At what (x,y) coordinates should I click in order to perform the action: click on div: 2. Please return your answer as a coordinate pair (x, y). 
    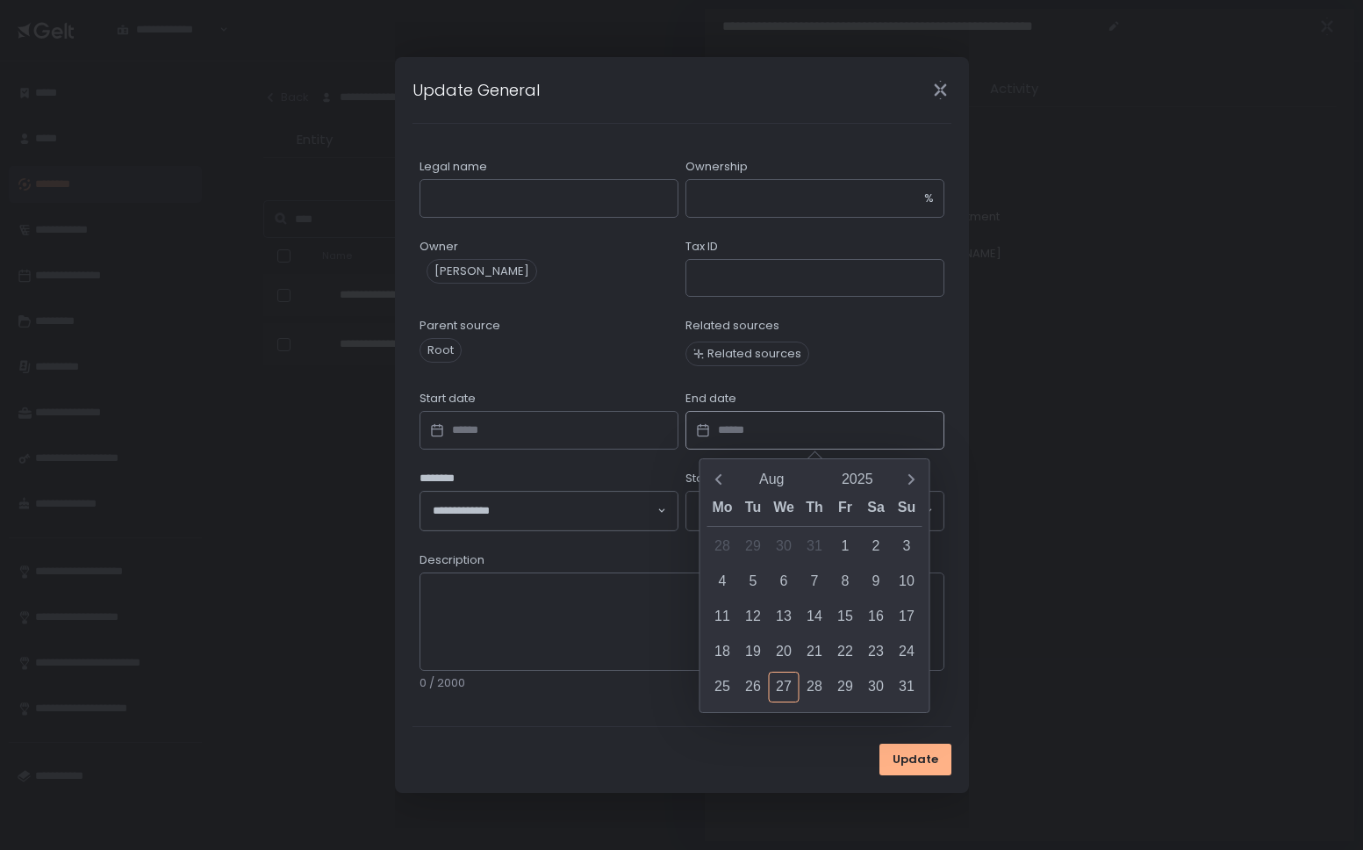
    Looking at the image, I should click on (876, 546).